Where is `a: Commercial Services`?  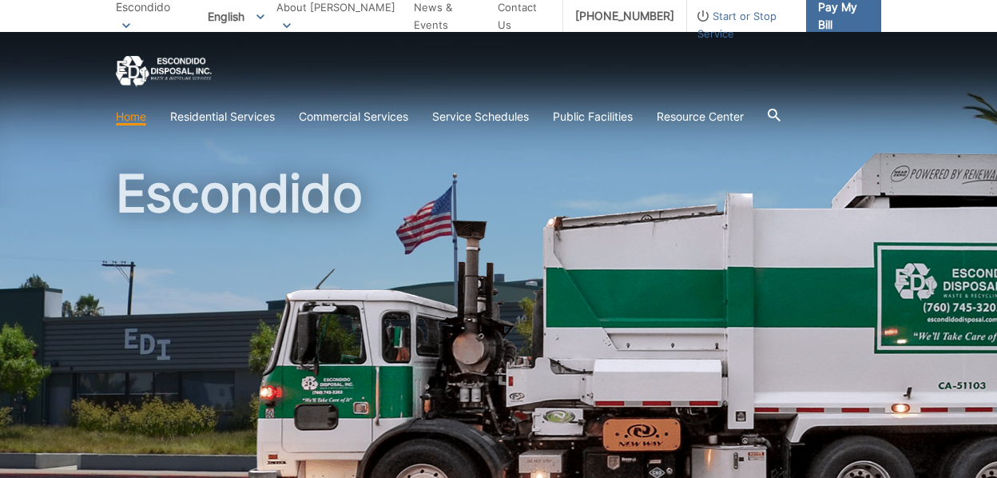 a: Commercial Services is located at coordinates (353, 117).